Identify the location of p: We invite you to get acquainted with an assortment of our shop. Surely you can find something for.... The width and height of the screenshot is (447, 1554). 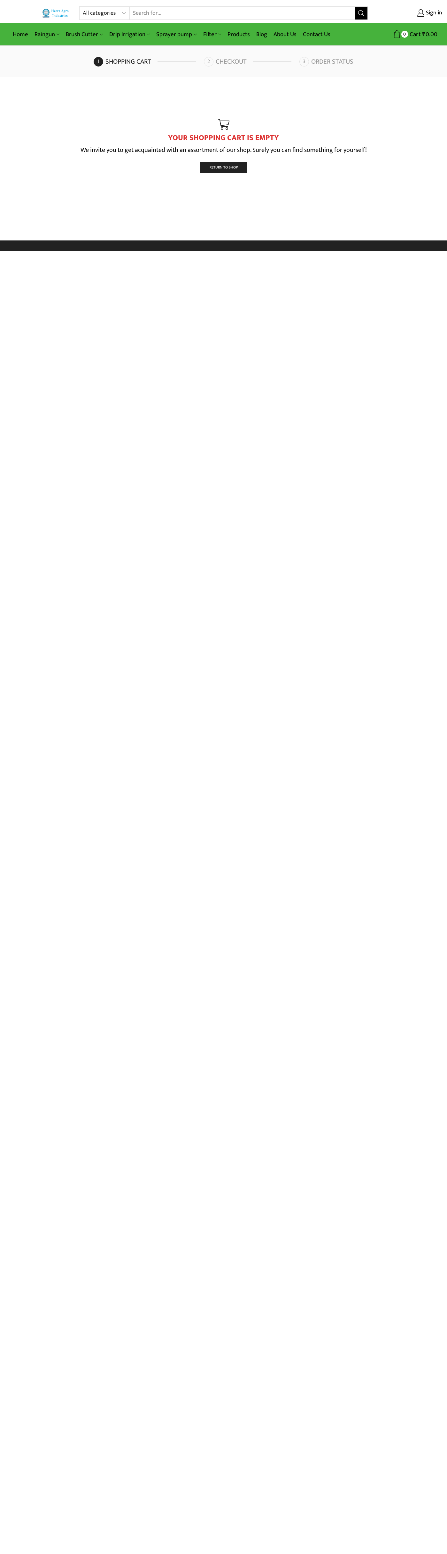
(224, 150).